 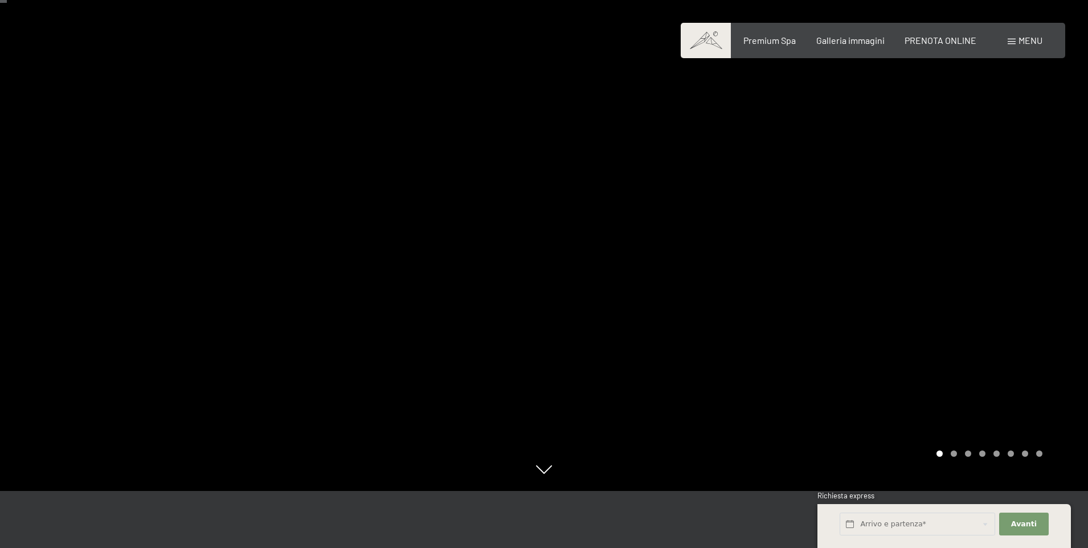 What do you see at coordinates (1039, 453) in the screenshot?
I see `div: Carousel Page 8` at bounding box center [1039, 453].